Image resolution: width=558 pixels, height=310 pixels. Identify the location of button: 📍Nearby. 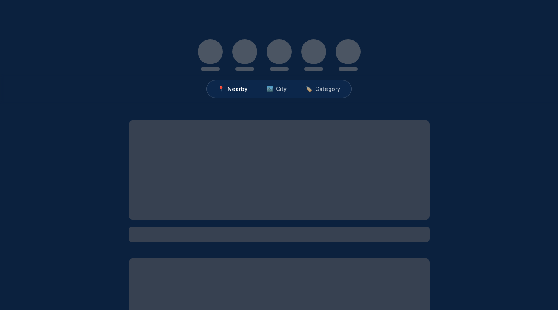
(233, 89).